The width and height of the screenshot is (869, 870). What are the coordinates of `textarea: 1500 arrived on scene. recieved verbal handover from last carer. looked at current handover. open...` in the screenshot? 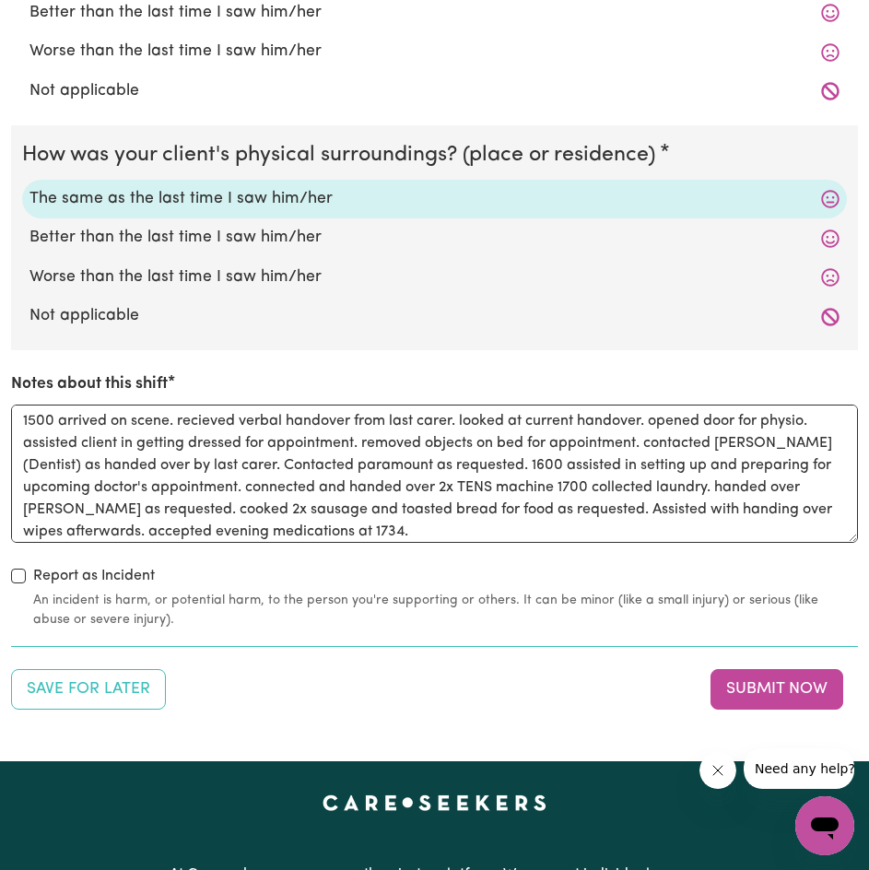 It's located at (434, 474).